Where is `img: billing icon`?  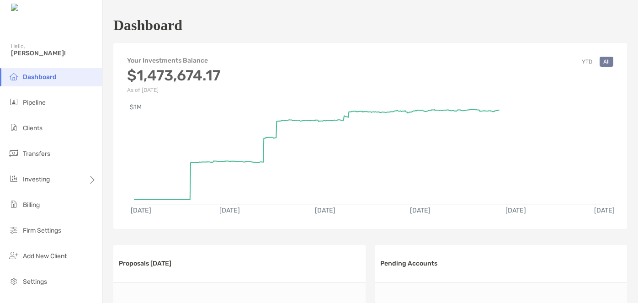
img: billing icon is located at coordinates (14, 204).